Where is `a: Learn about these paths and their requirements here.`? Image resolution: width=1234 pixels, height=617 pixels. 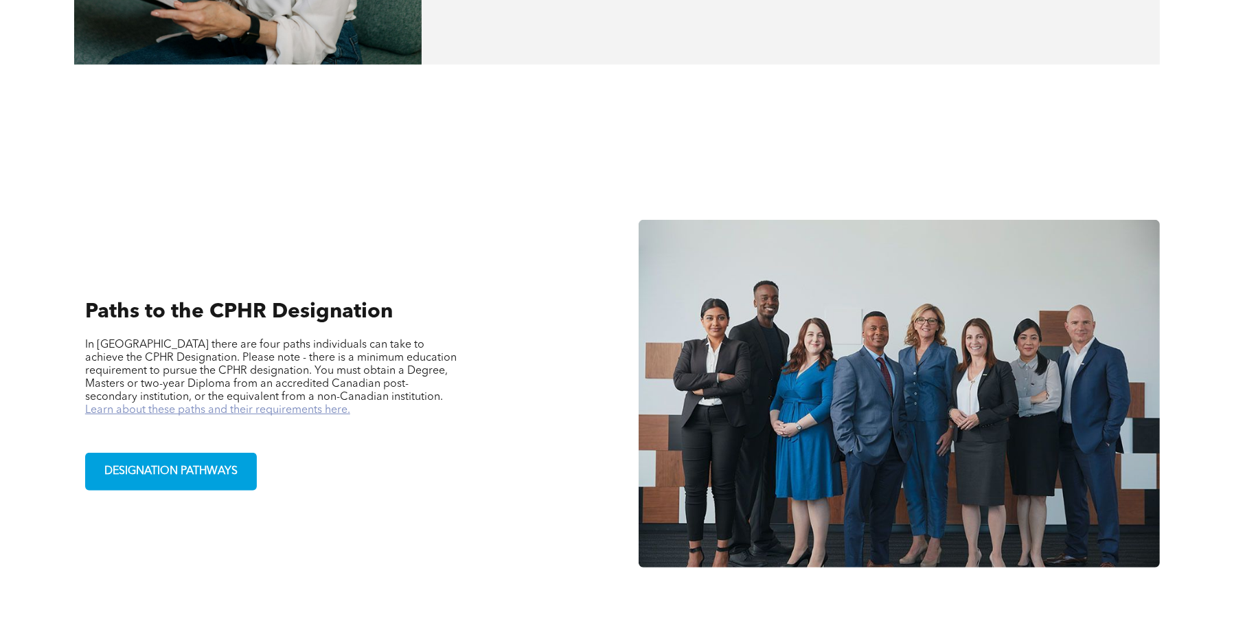 a: Learn about these paths and their requirements here. is located at coordinates (218, 410).